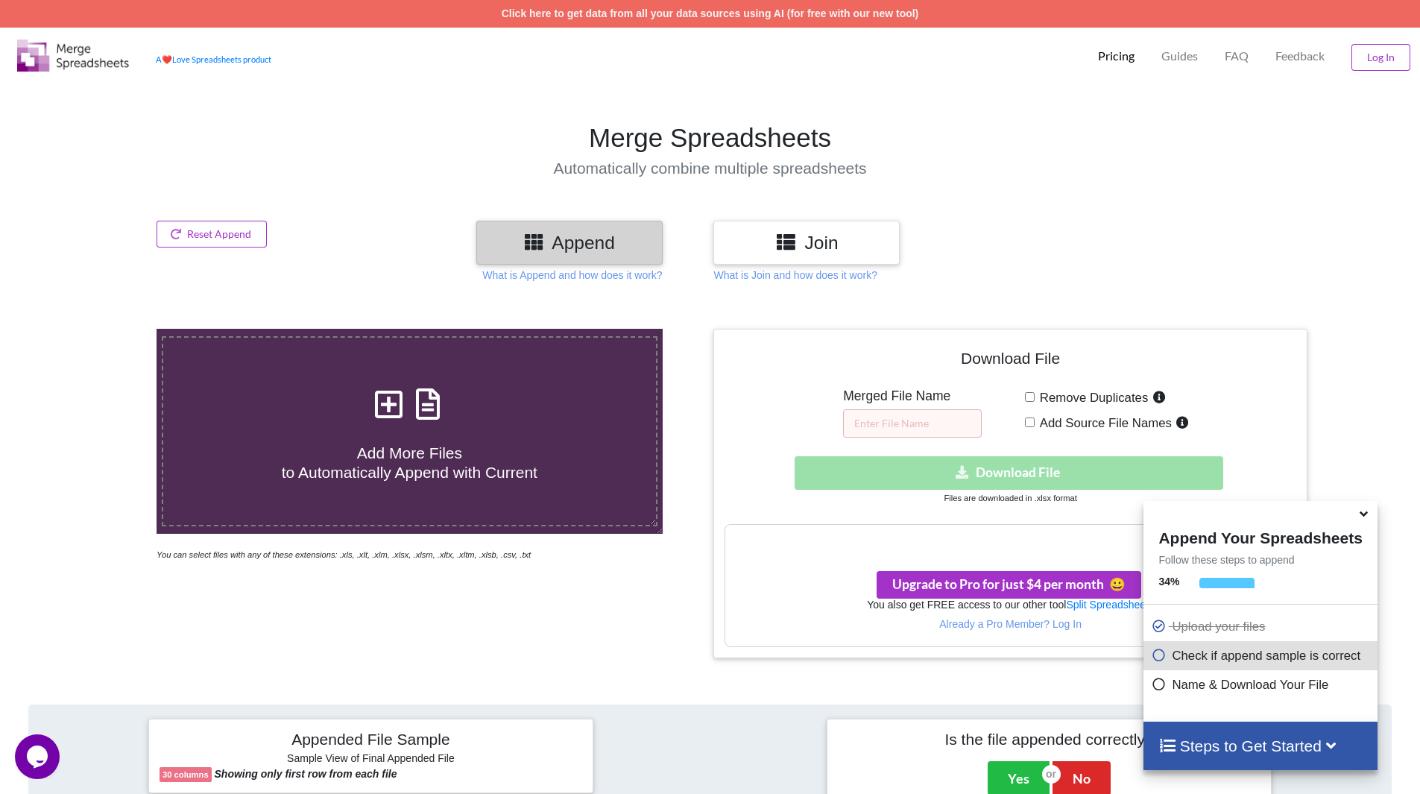 This screenshot has height=794, width=1420. Describe the element at coordinates (186, 774) in the screenshot. I see `b: 30 columns` at that location.